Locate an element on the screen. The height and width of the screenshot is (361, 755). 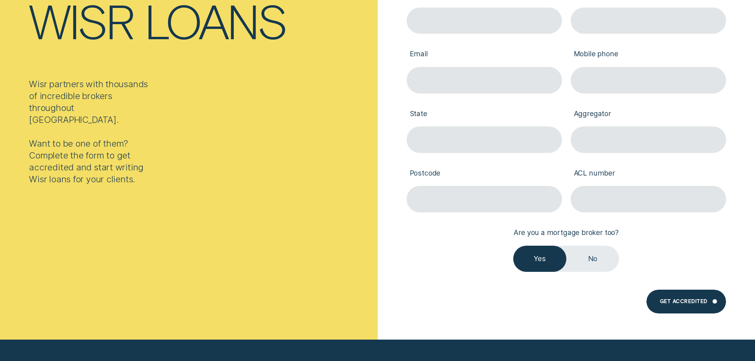
label: No is located at coordinates (592, 259).